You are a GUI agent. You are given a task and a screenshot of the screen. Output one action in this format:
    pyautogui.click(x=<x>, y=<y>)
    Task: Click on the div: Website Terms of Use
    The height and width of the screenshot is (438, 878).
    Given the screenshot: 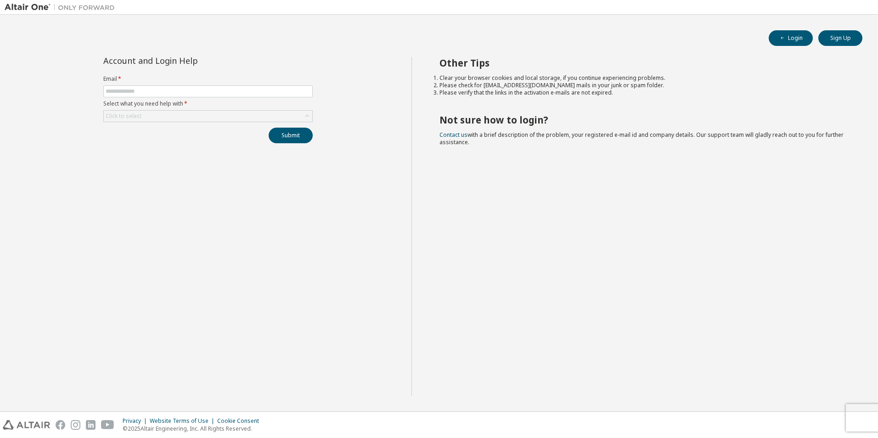 What is the action you would take?
    pyautogui.click(x=183, y=421)
    